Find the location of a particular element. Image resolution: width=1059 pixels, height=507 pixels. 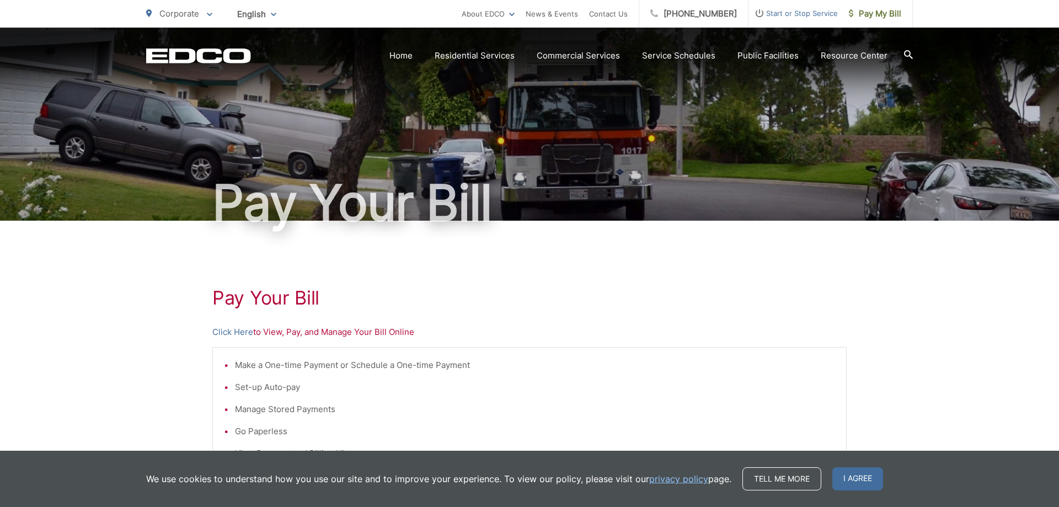

a: privacy policy is located at coordinates (679, 479).